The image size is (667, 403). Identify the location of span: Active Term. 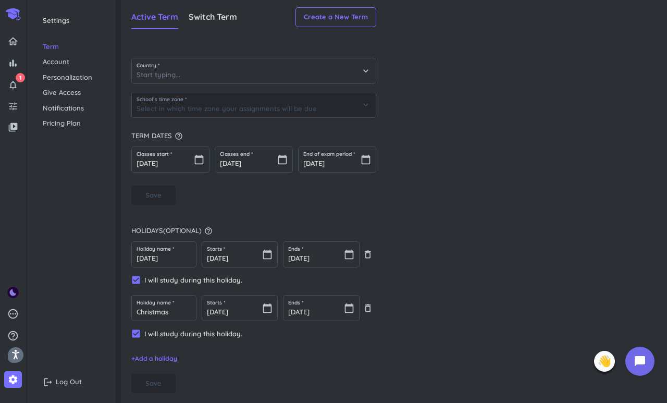
(155, 17).